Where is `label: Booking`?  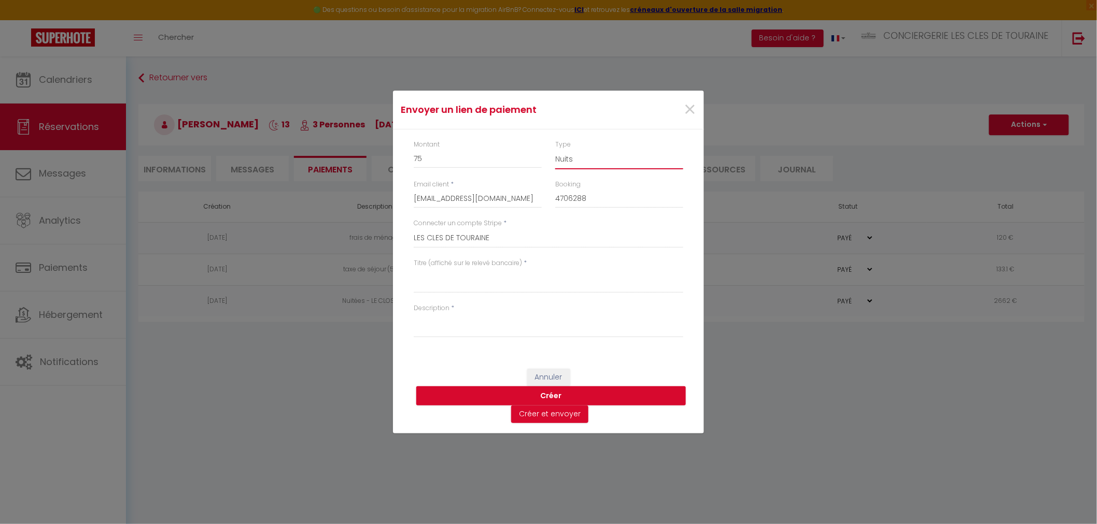 label: Booking is located at coordinates (567, 184).